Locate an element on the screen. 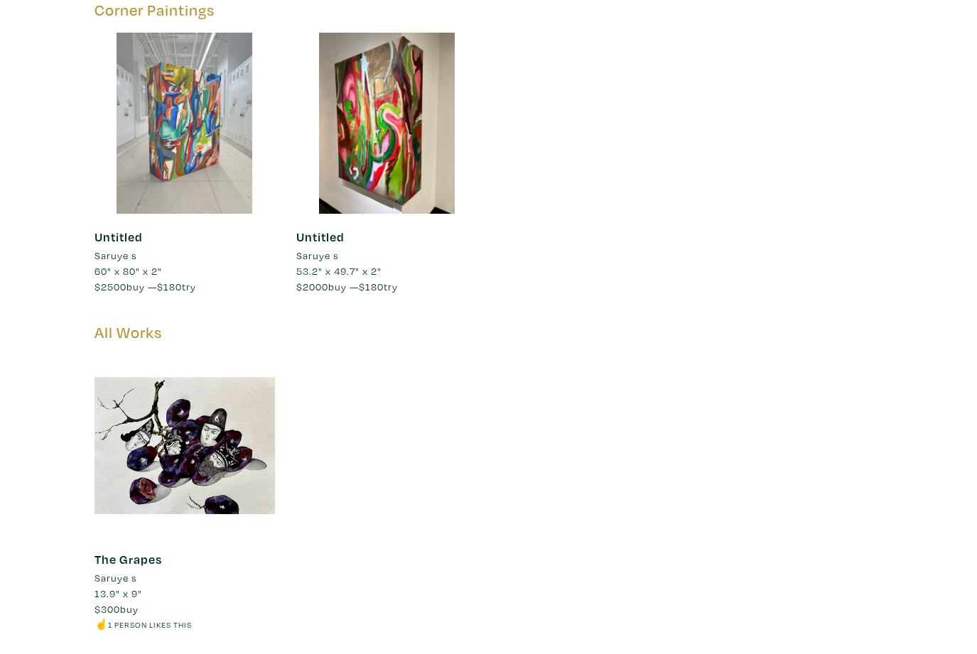  h5: All Works is located at coordinates (387, 332).